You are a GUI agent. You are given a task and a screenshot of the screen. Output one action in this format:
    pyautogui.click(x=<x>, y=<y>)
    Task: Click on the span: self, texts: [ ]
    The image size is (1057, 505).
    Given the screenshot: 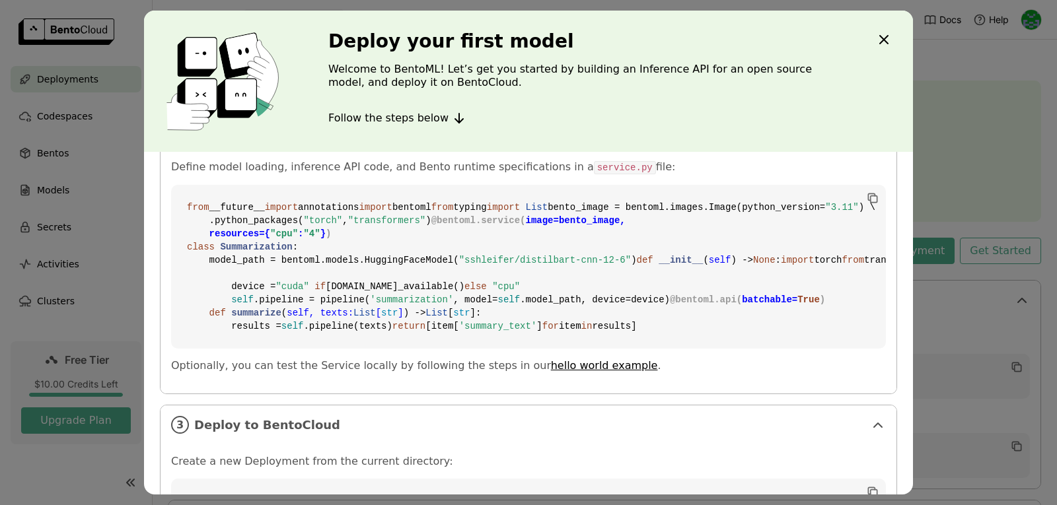 What is the action you would take?
    pyautogui.click(x=345, y=313)
    